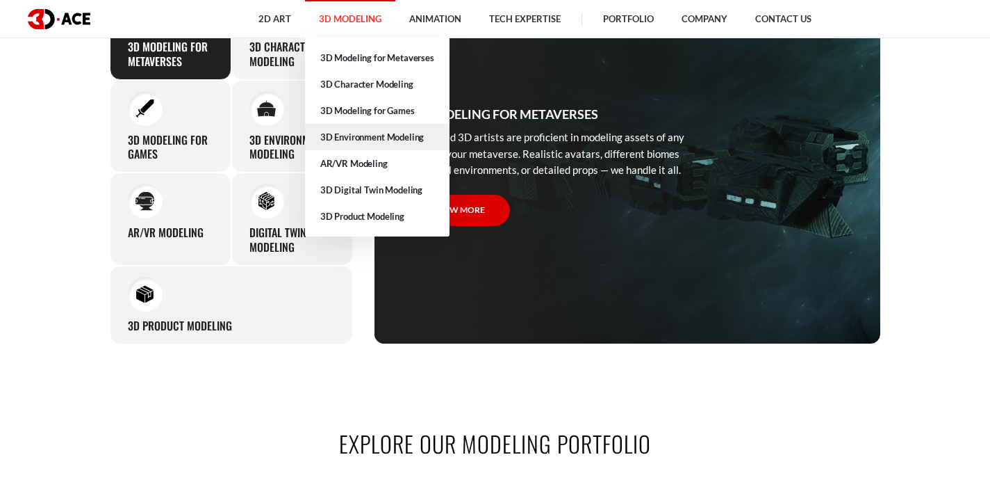 The image size is (990, 496). Describe the element at coordinates (377, 163) in the screenshot. I see `a: AR/VR Modeling` at that location.